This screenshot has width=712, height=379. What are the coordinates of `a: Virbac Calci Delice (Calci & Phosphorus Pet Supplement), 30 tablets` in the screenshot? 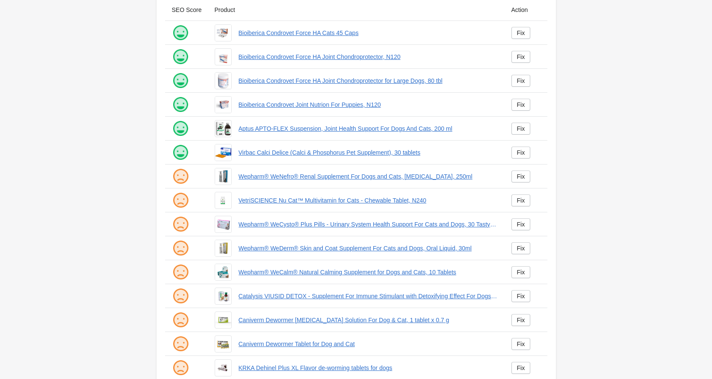 It's located at (368, 153).